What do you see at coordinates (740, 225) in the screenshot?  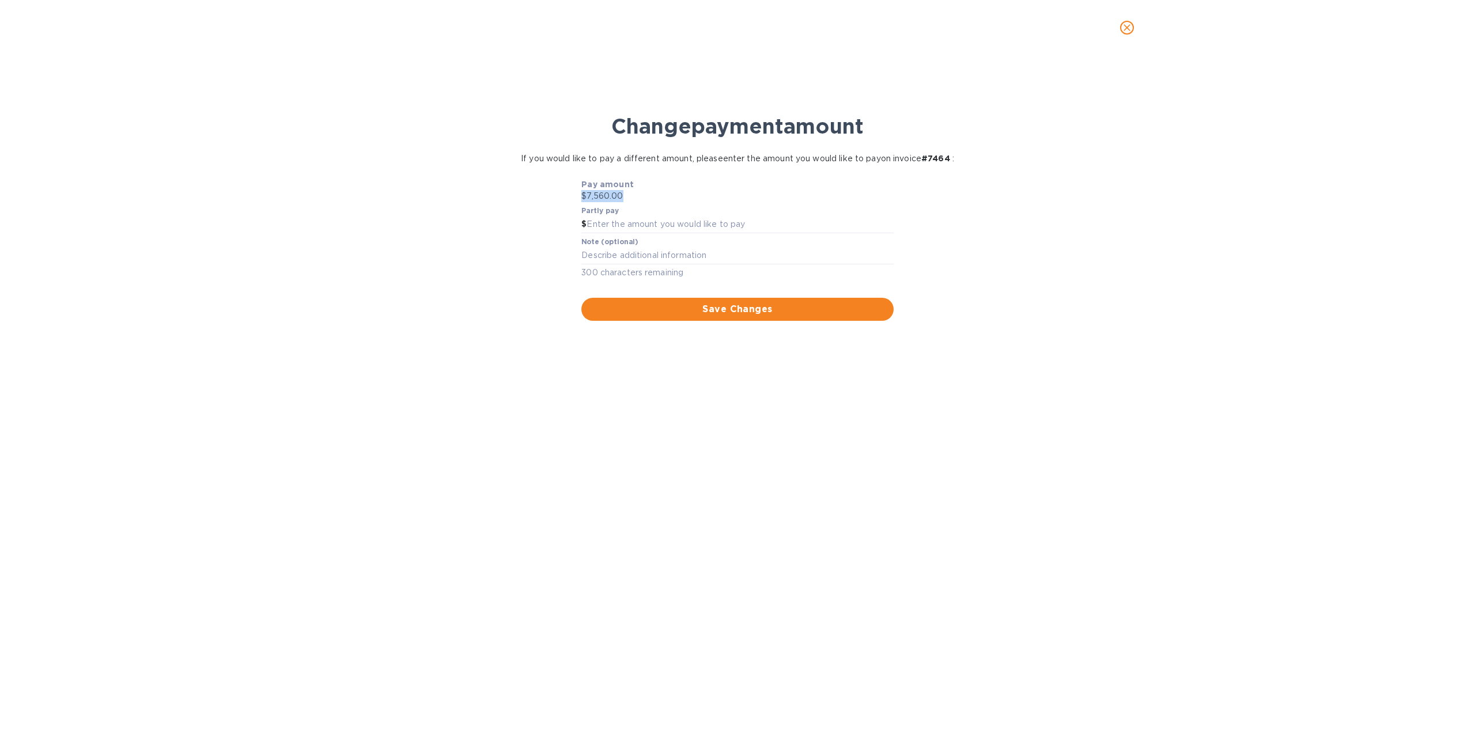 I see `input: Enter the amount you would like to pay` at bounding box center [740, 225].